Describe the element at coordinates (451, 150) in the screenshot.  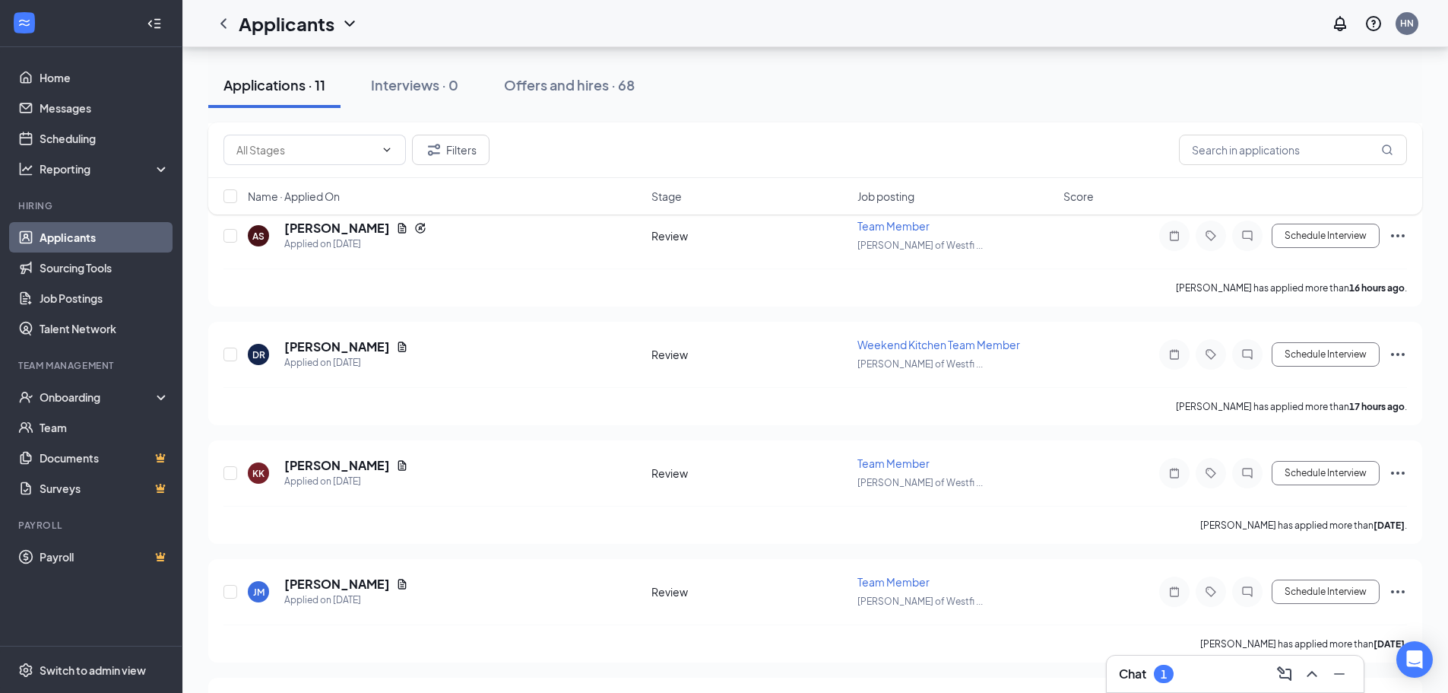
I see `button: Filter Filters` at that location.